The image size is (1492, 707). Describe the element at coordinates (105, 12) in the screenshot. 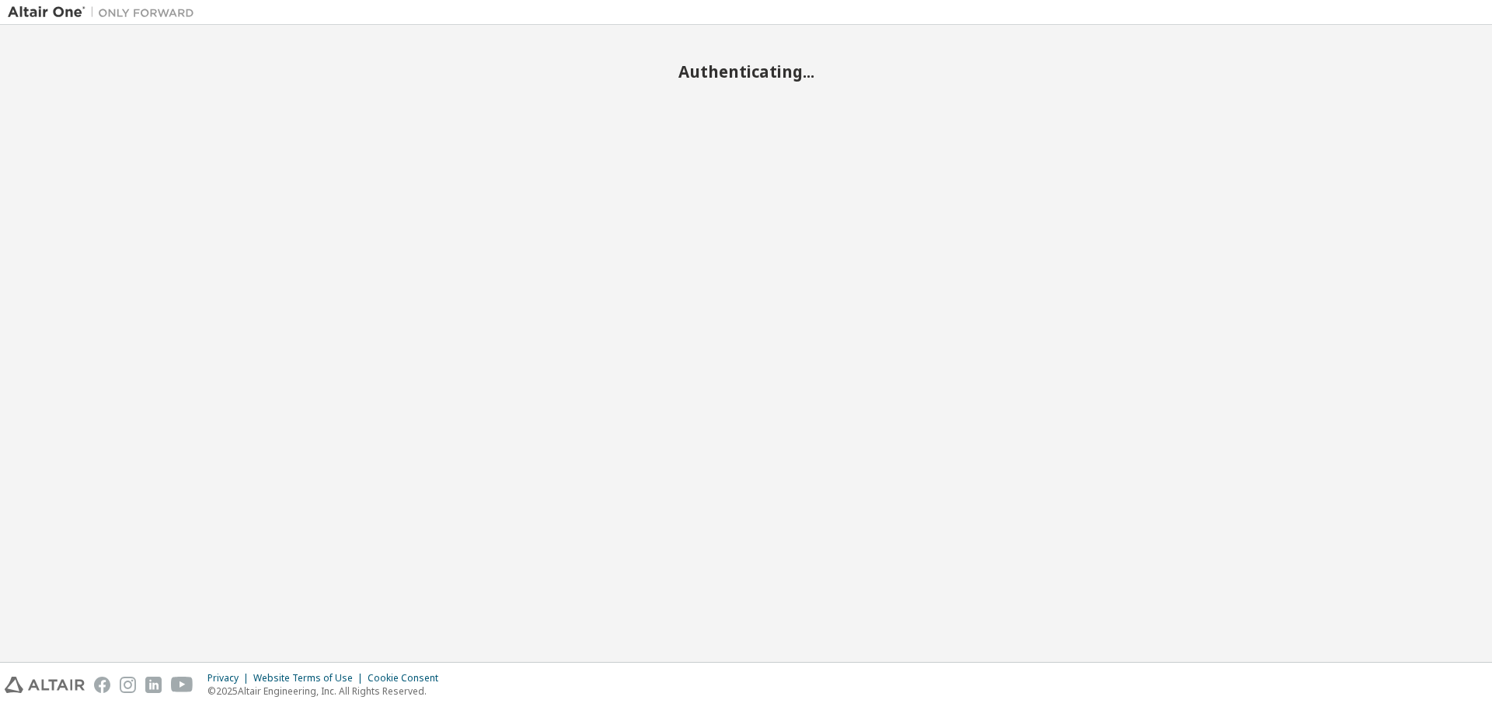

I see `img: Altair One` at that location.